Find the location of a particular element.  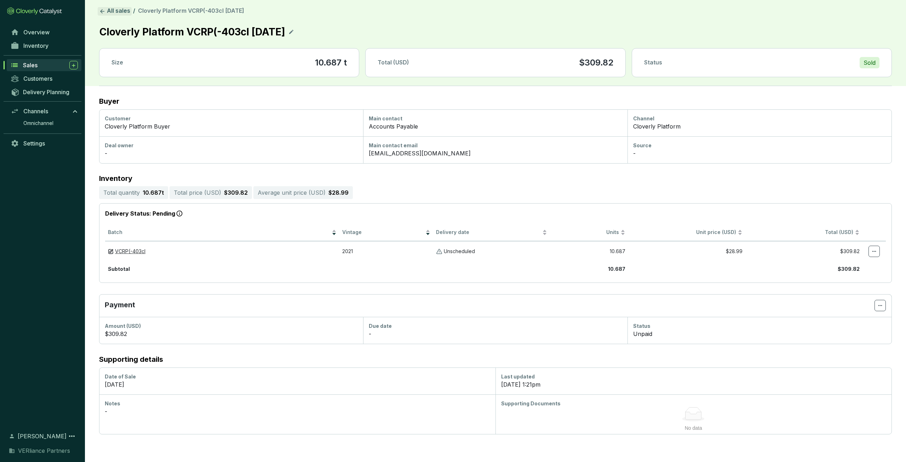

div: Last updated is located at coordinates (694, 377).